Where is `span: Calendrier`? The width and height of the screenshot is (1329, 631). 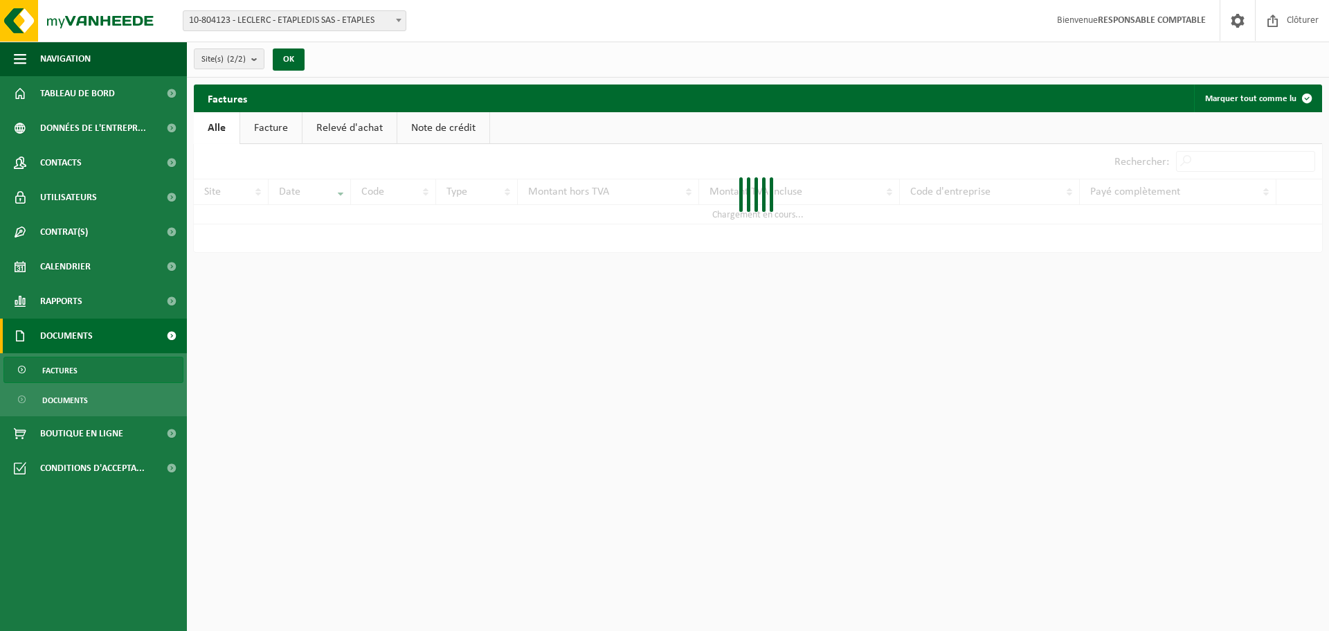 span: Calendrier is located at coordinates (65, 267).